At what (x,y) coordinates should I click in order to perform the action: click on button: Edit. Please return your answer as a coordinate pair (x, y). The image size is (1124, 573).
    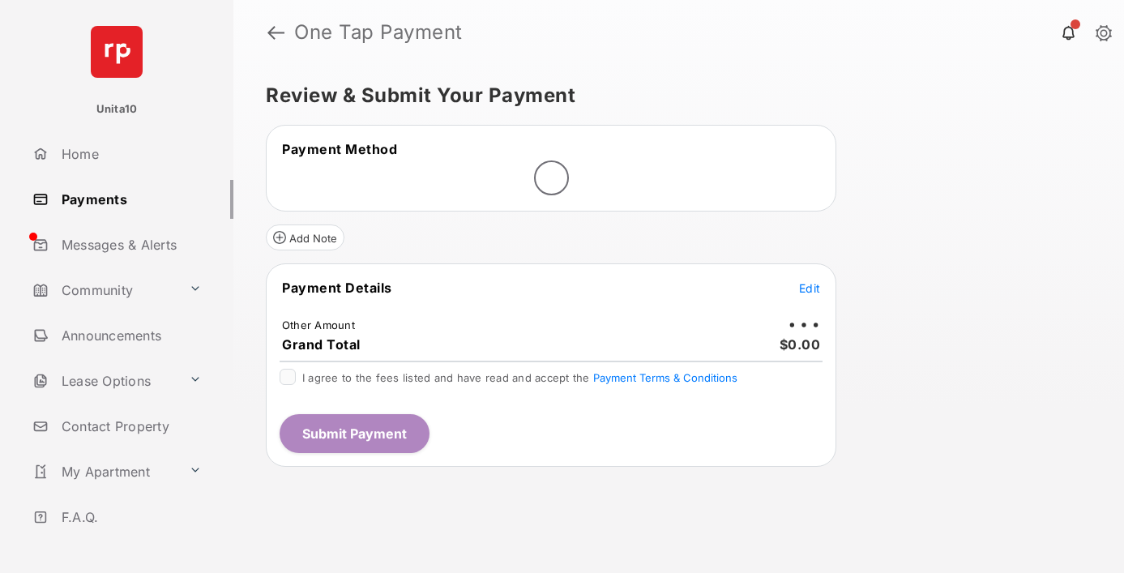
    Looking at the image, I should click on (810, 288).